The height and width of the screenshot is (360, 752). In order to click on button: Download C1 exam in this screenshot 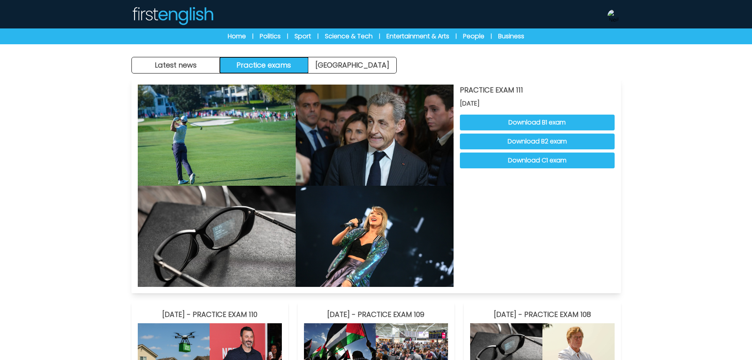, I will do `click(537, 160)`.